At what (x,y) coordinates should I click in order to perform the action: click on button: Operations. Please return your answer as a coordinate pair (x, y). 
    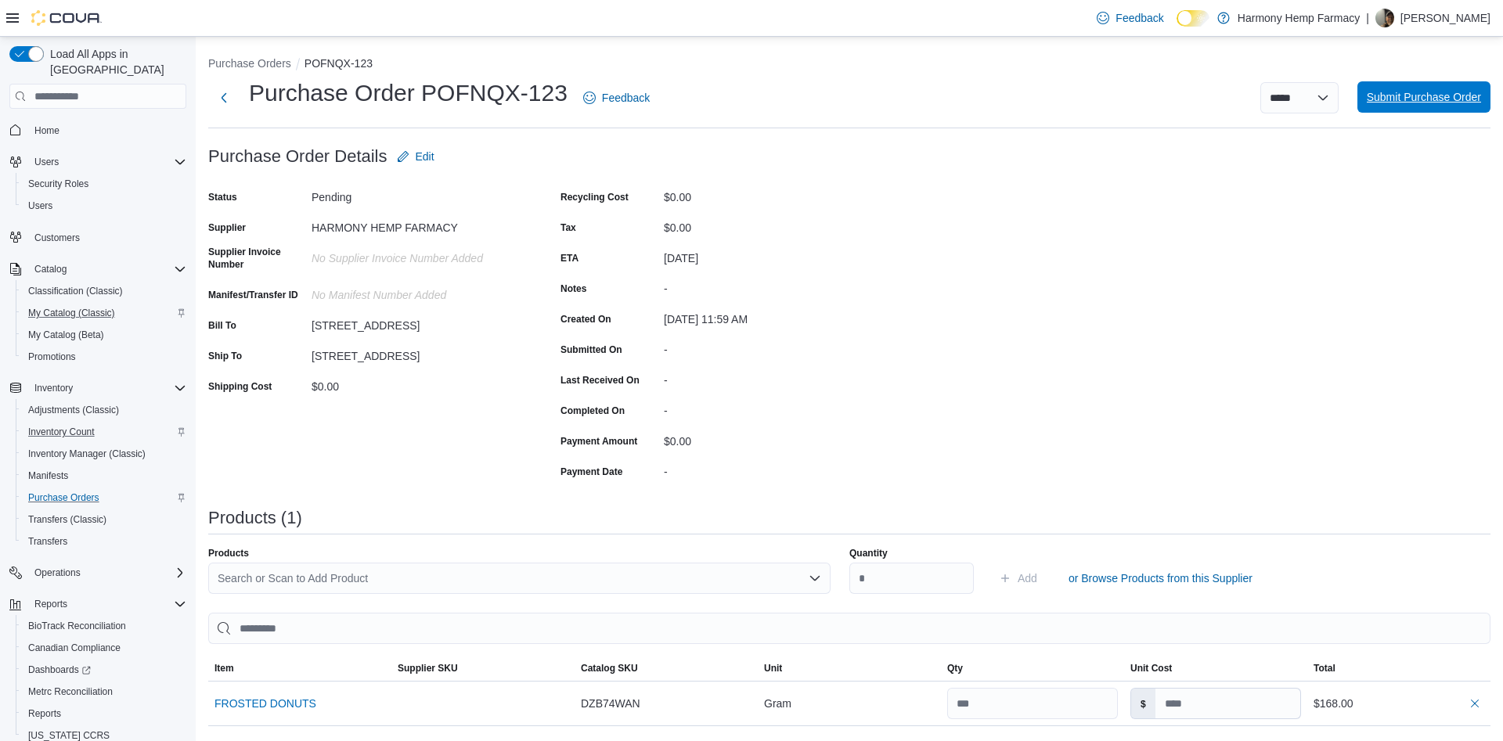
    Looking at the image, I should click on (98, 573).